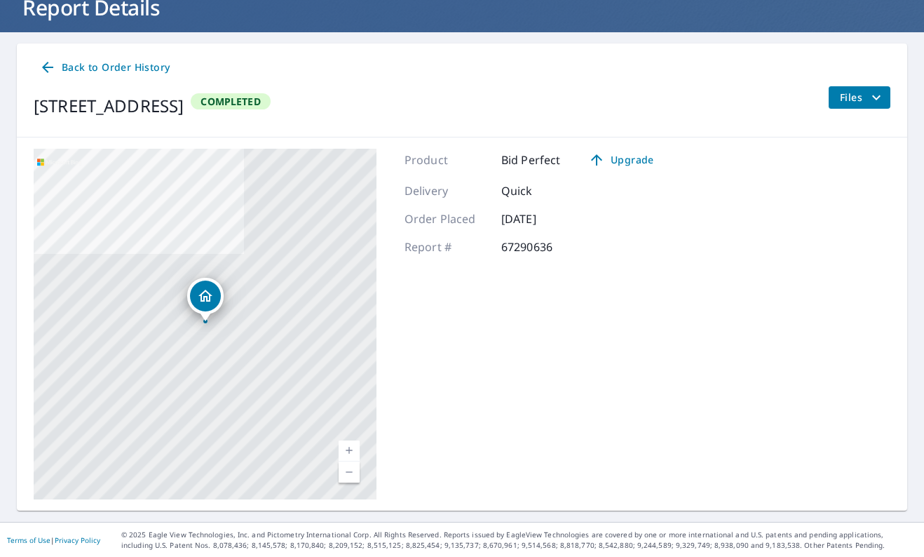 This screenshot has height=557, width=924. I want to click on p: Report #, so click(447, 247).